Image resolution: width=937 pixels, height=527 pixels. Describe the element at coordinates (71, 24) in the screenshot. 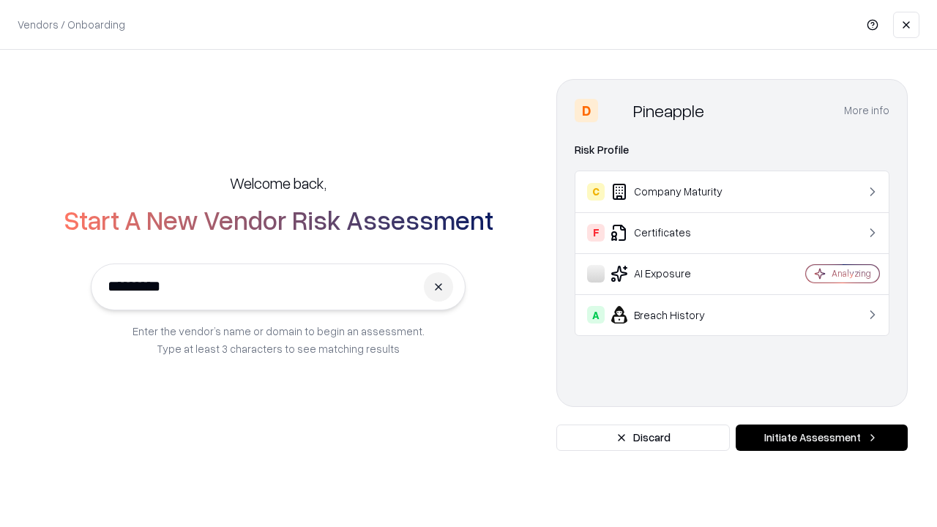

I see `p: Vendors / Onboarding` at that location.